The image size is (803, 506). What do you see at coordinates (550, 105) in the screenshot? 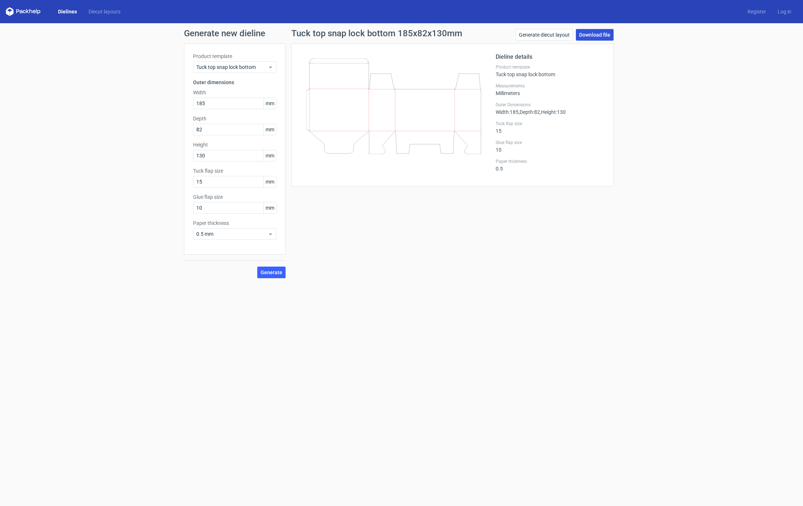
I see `label: Outer Dimensions` at bounding box center [550, 105].